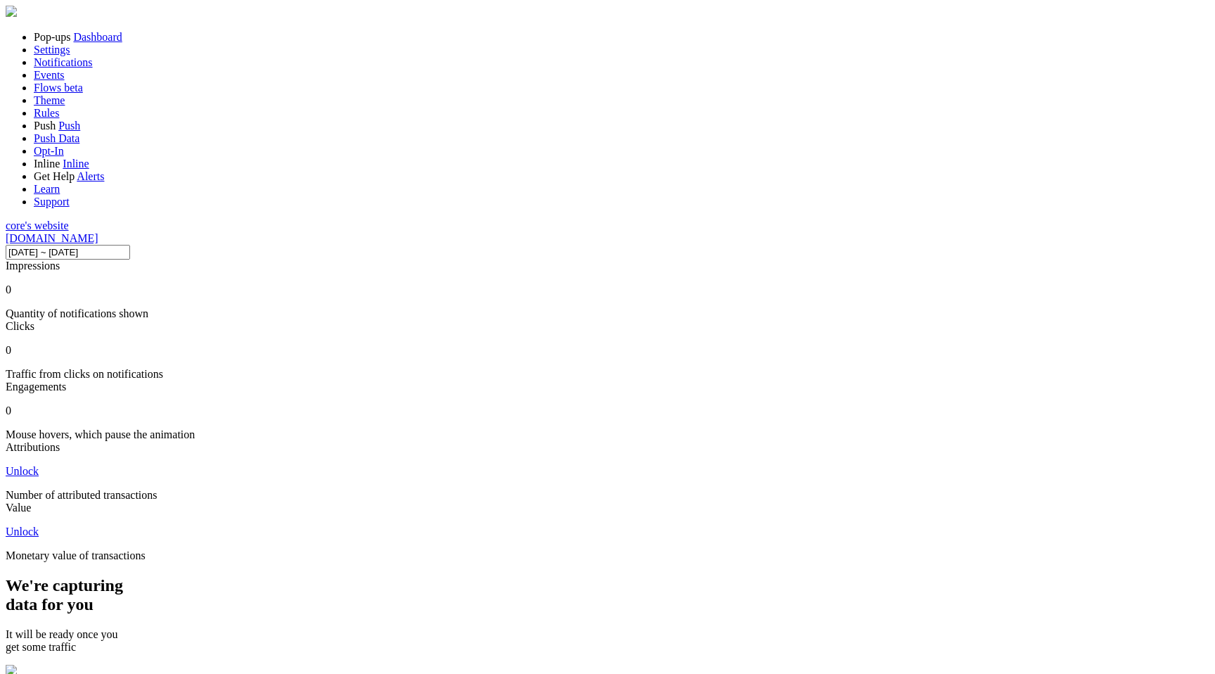 Image resolution: width=1215 pixels, height=674 pixels. Describe the element at coordinates (90, 176) in the screenshot. I see `a: Alerts` at that location.